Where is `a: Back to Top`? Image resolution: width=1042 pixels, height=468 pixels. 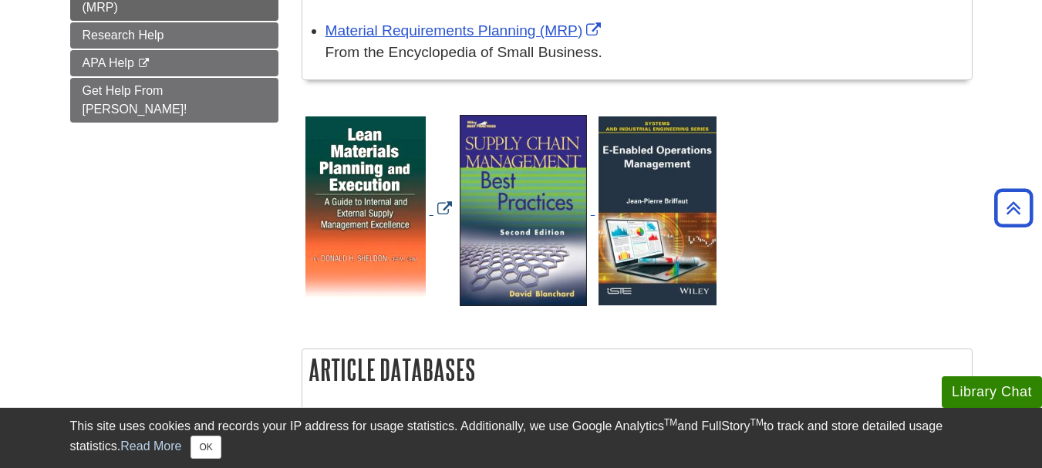 a: Back to Top is located at coordinates (1014, 208).